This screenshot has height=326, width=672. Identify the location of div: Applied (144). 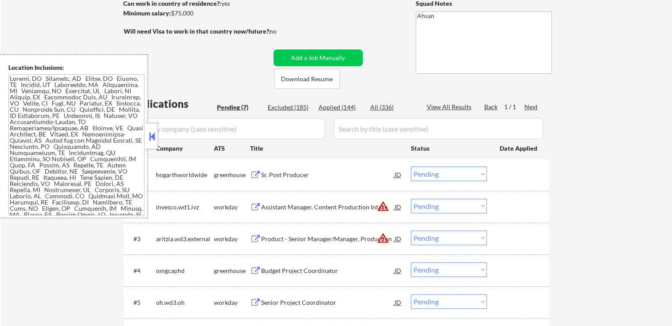
(340, 107).